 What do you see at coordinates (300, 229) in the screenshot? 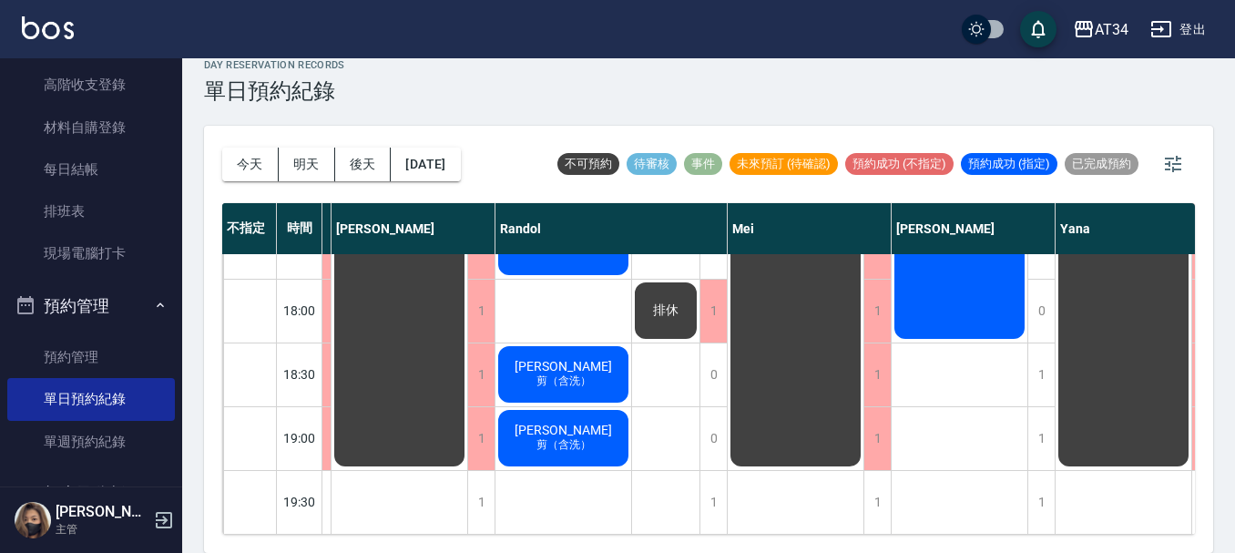
I see `div: 時間` at bounding box center [300, 229].